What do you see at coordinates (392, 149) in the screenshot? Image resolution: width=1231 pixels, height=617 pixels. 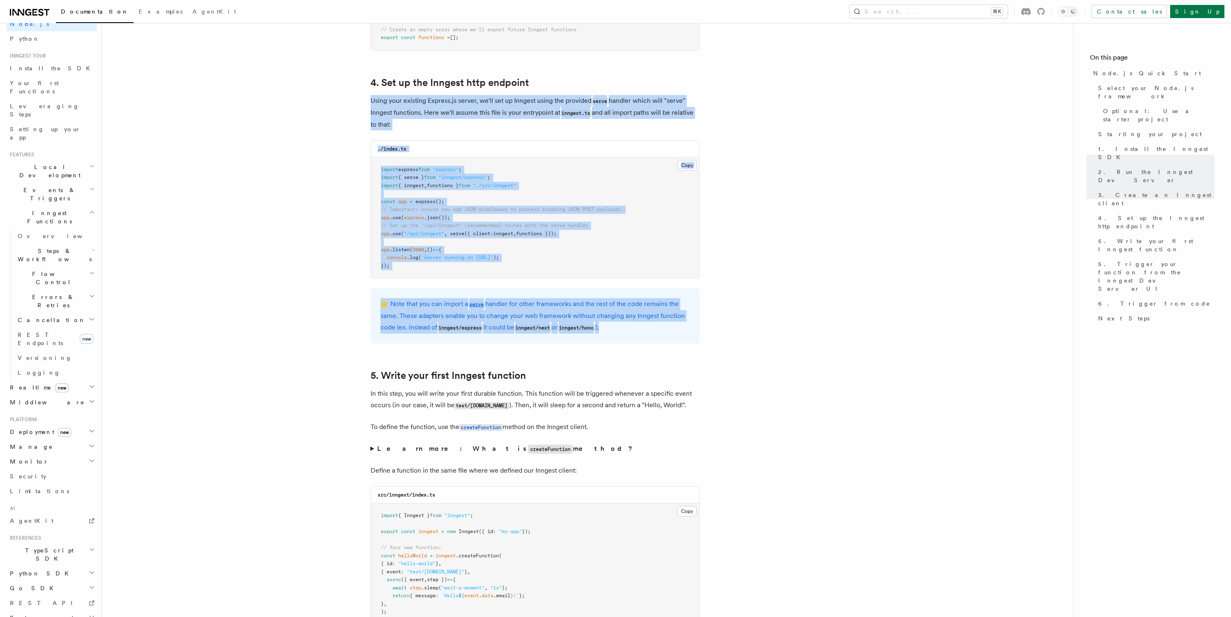 I see `code: ./index.ts` at bounding box center [392, 149].